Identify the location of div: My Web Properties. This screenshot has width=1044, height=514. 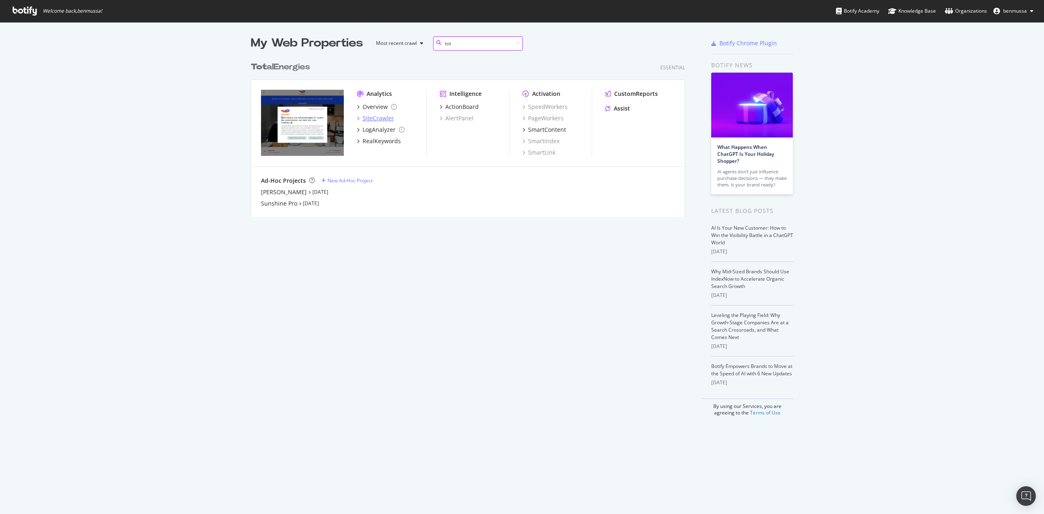
(307, 43).